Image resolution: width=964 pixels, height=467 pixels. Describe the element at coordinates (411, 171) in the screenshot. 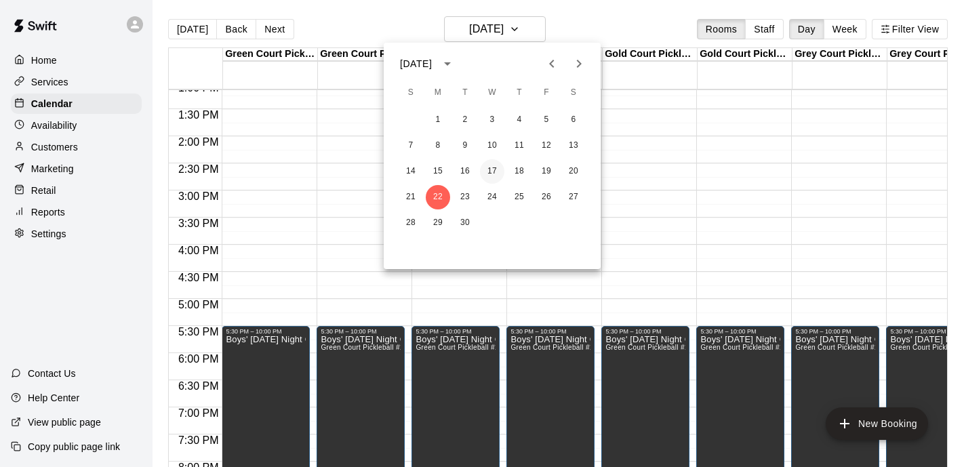

I see `button: 14` at that location.